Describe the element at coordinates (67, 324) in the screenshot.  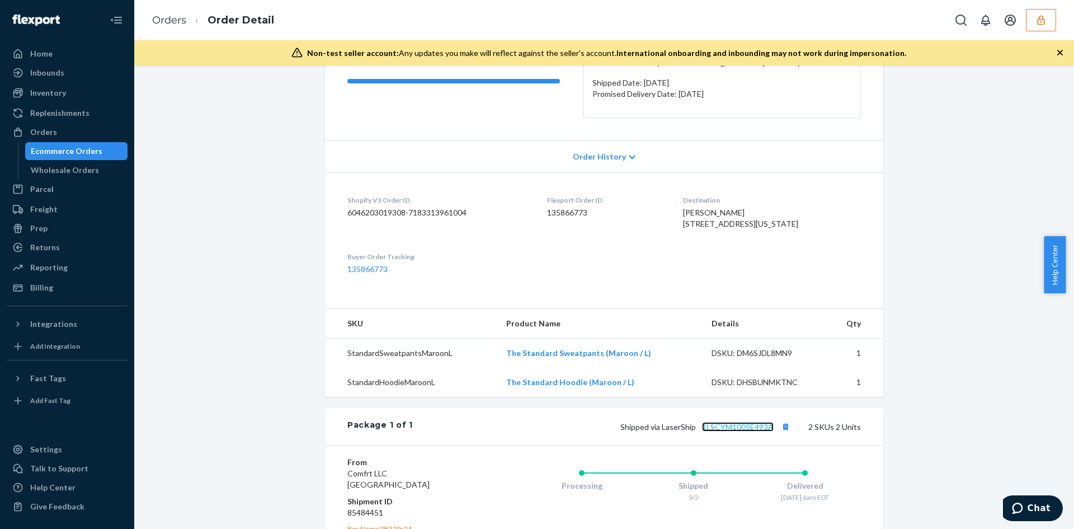
I see `button: Integrations` at that location.